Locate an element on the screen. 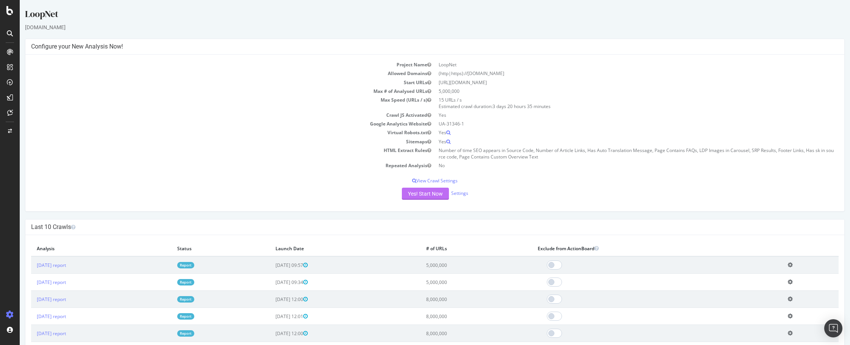  a: Settings is located at coordinates (440, 193).